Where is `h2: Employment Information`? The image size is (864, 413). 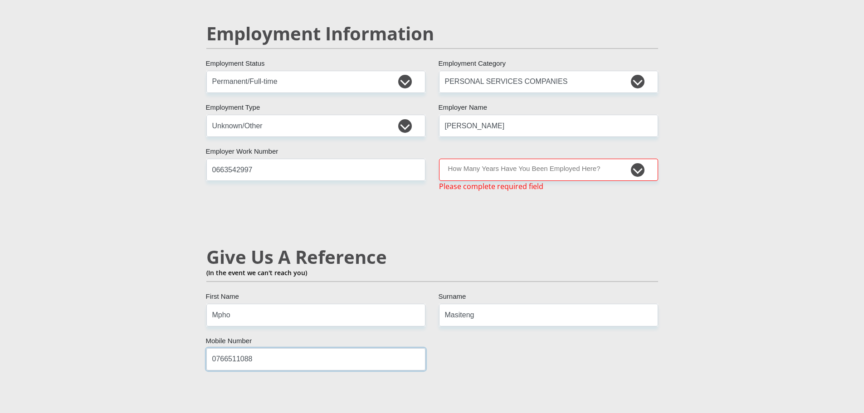
h2: Employment Information is located at coordinates (432, 34).